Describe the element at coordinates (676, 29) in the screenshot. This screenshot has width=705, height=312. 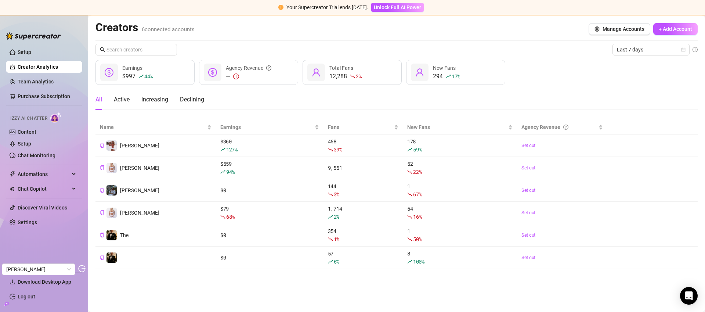
I see `button: + Add Account` at that location.